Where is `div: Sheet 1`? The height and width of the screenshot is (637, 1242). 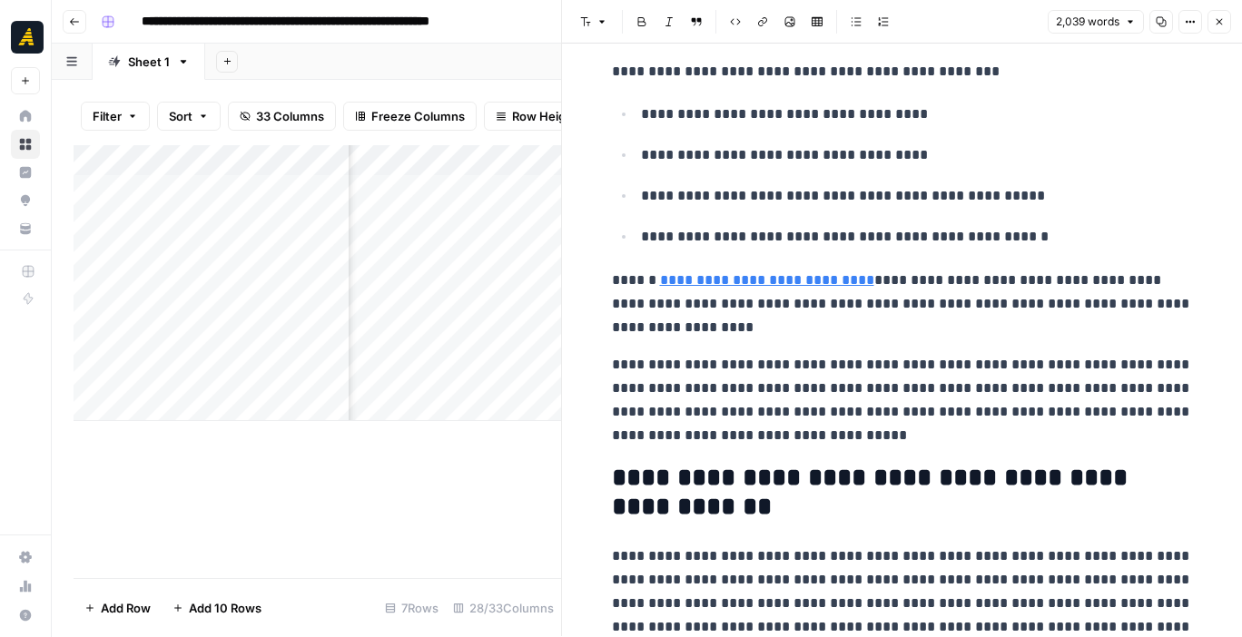 div: Sheet 1 is located at coordinates (149, 62).